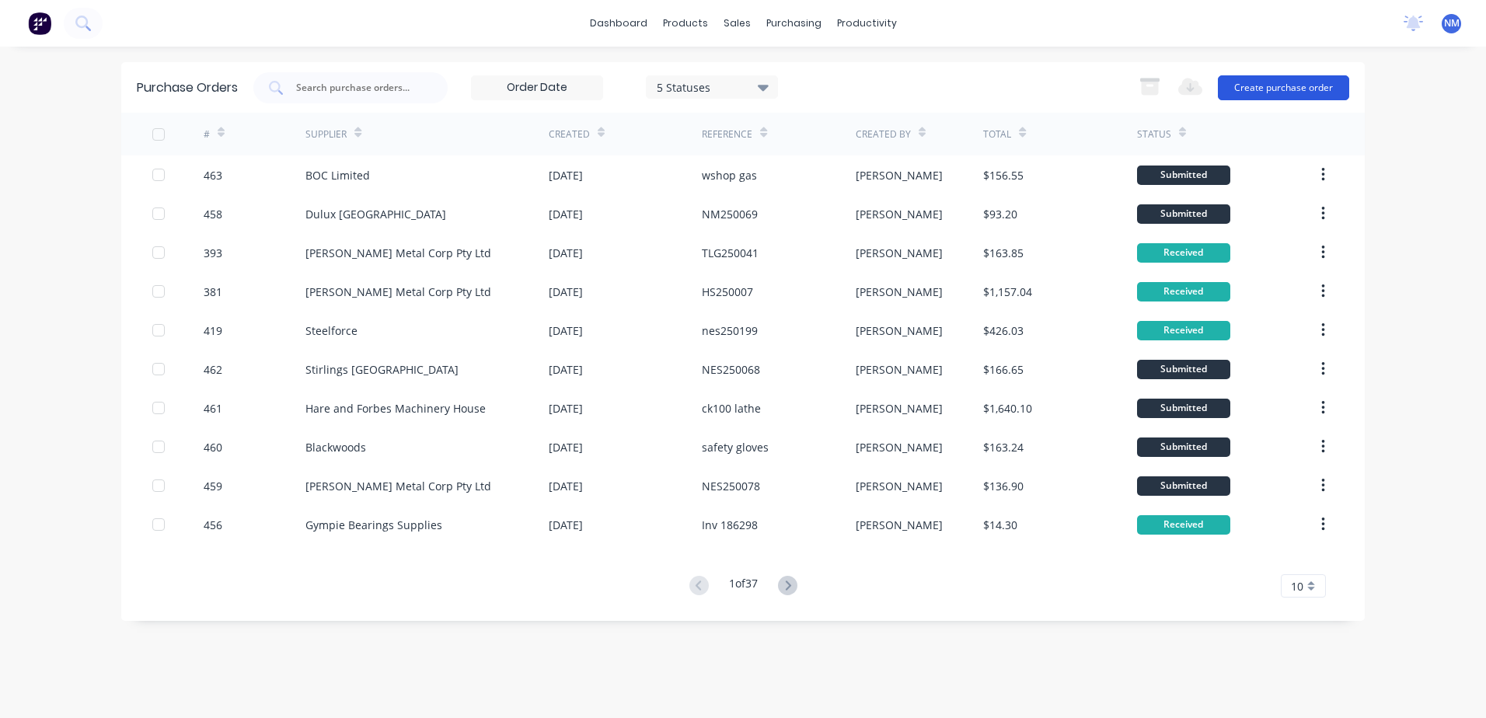 The height and width of the screenshot is (718, 1486). Describe the element at coordinates (867, 23) in the screenshot. I see `div: productivity` at that location.